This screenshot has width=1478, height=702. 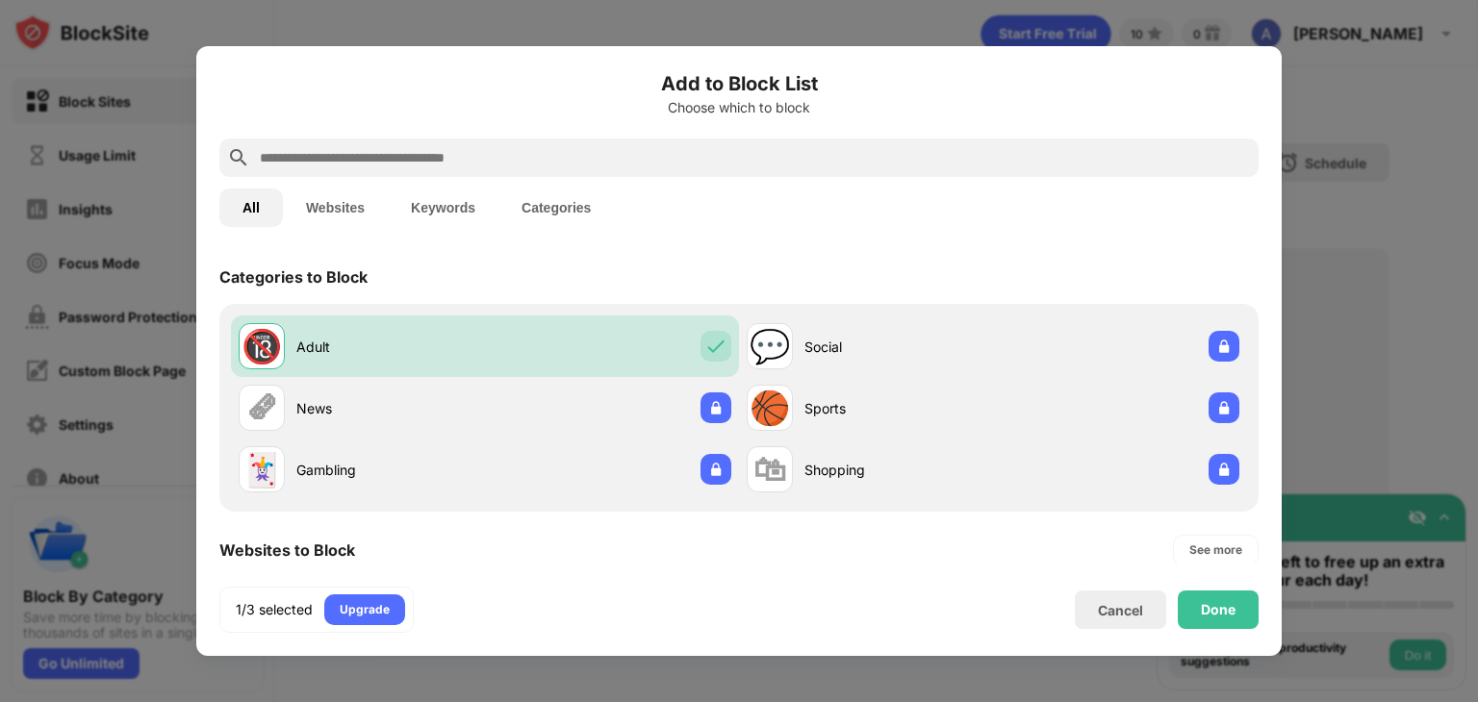 I want to click on div: Social, so click(x=899, y=346).